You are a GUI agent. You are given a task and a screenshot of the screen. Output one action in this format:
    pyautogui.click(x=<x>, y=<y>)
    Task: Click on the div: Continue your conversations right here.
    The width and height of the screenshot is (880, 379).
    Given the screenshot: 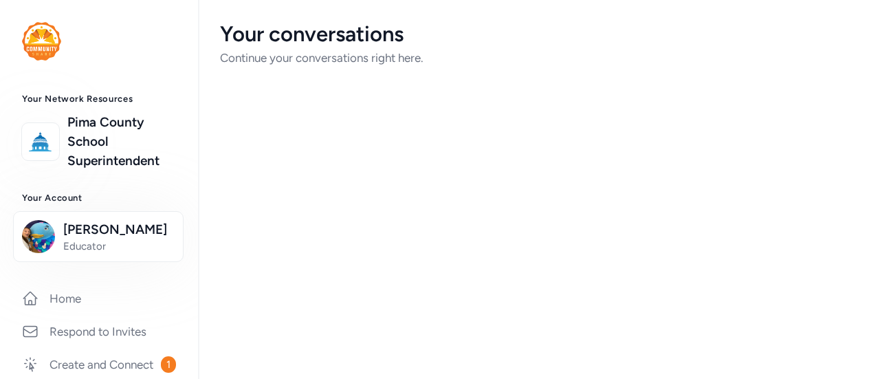 What is the action you would take?
    pyautogui.click(x=539, y=58)
    